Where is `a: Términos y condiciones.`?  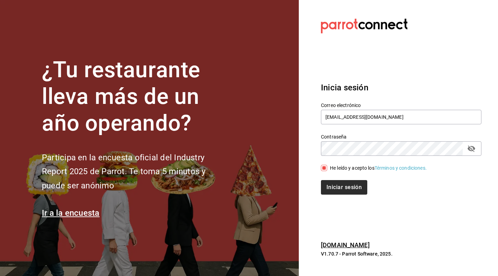
a: Términos y condiciones. is located at coordinates (401, 168).